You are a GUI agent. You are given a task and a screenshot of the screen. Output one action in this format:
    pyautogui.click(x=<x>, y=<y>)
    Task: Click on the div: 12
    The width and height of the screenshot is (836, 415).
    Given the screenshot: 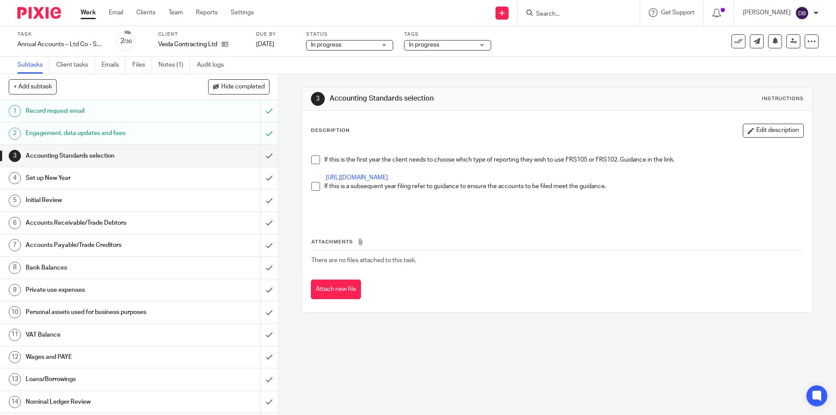 What is the action you would take?
    pyautogui.click(x=15, y=357)
    